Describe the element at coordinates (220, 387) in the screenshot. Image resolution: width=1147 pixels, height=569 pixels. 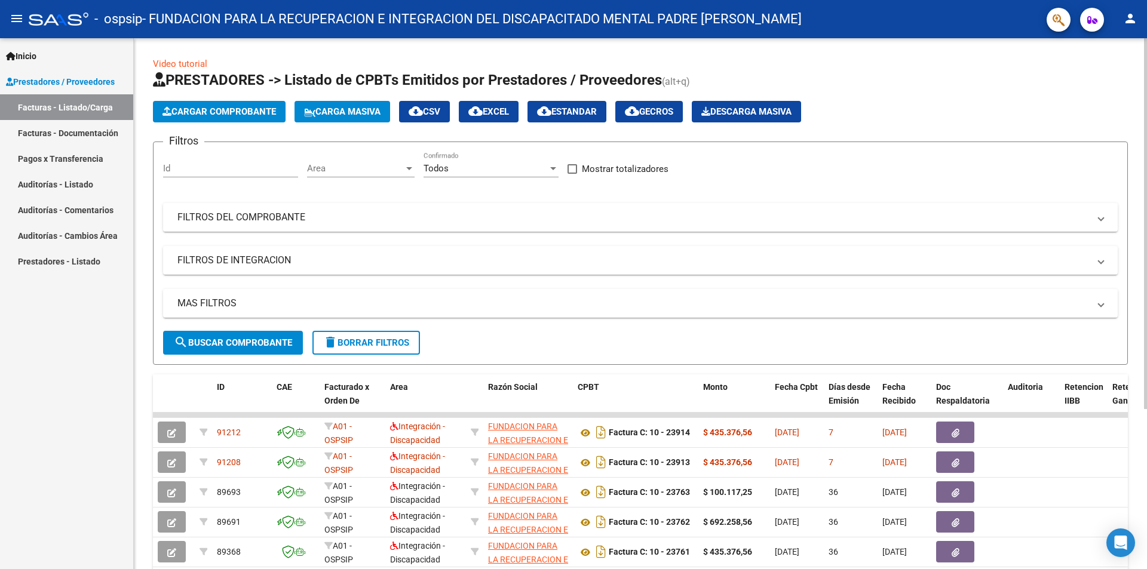
I see `span: ID` at that location.